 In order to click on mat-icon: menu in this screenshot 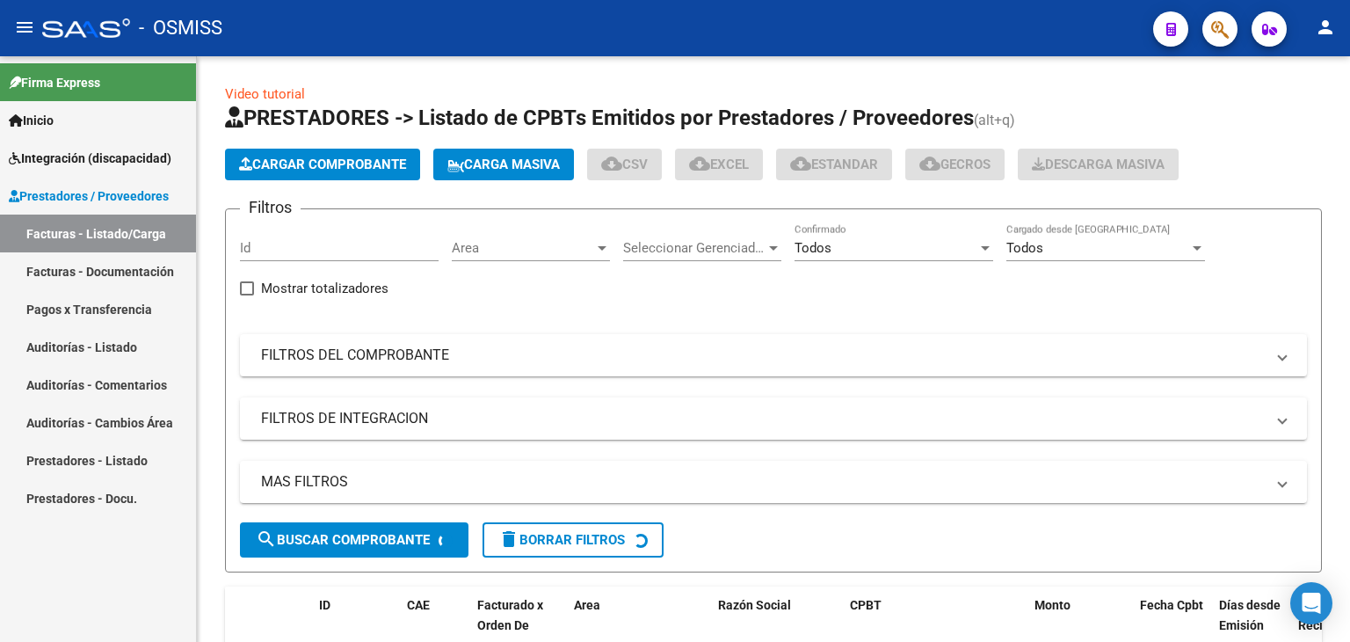, I will do `click(25, 27)`.